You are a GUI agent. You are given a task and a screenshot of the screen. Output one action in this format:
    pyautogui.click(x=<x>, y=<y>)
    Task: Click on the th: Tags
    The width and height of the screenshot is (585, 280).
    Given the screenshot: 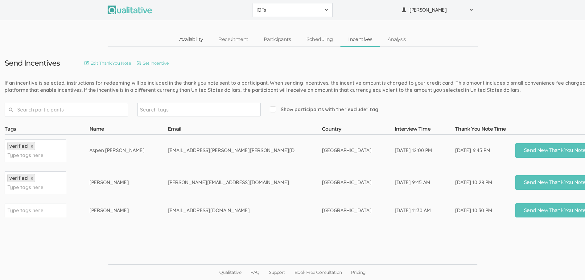 What is the action you would take?
    pyautogui.click(x=47, y=130)
    